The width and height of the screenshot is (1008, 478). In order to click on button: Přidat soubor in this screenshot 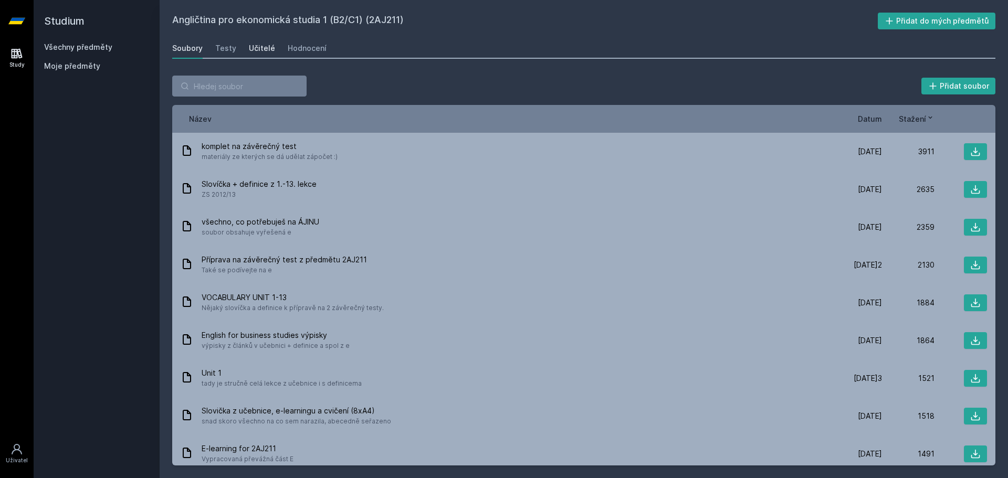, I will do `click(959, 86)`.